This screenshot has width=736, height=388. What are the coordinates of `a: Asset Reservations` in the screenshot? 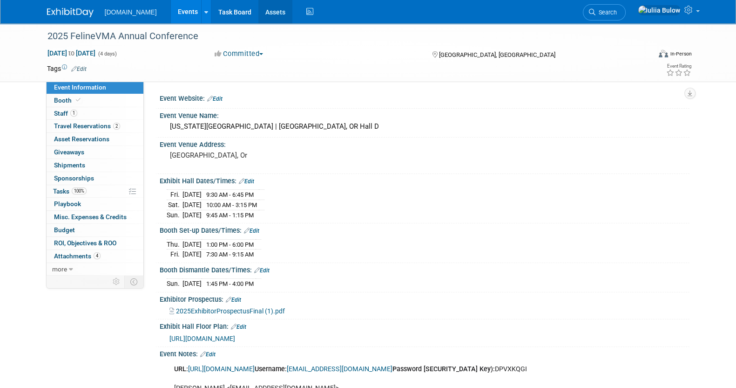 It's located at (95, 139).